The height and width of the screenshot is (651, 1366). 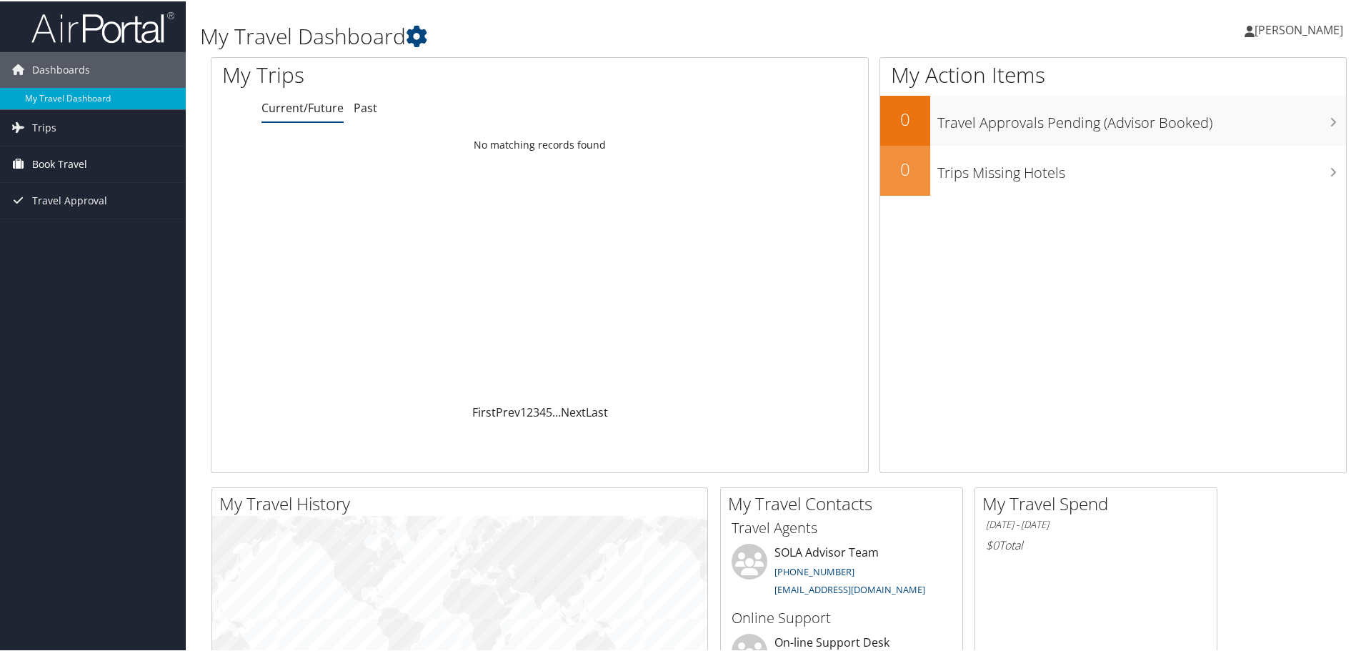 What do you see at coordinates (1113, 74) in the screenshot?
I see `h1: My Action Items` at bounding box center [1113, 74].